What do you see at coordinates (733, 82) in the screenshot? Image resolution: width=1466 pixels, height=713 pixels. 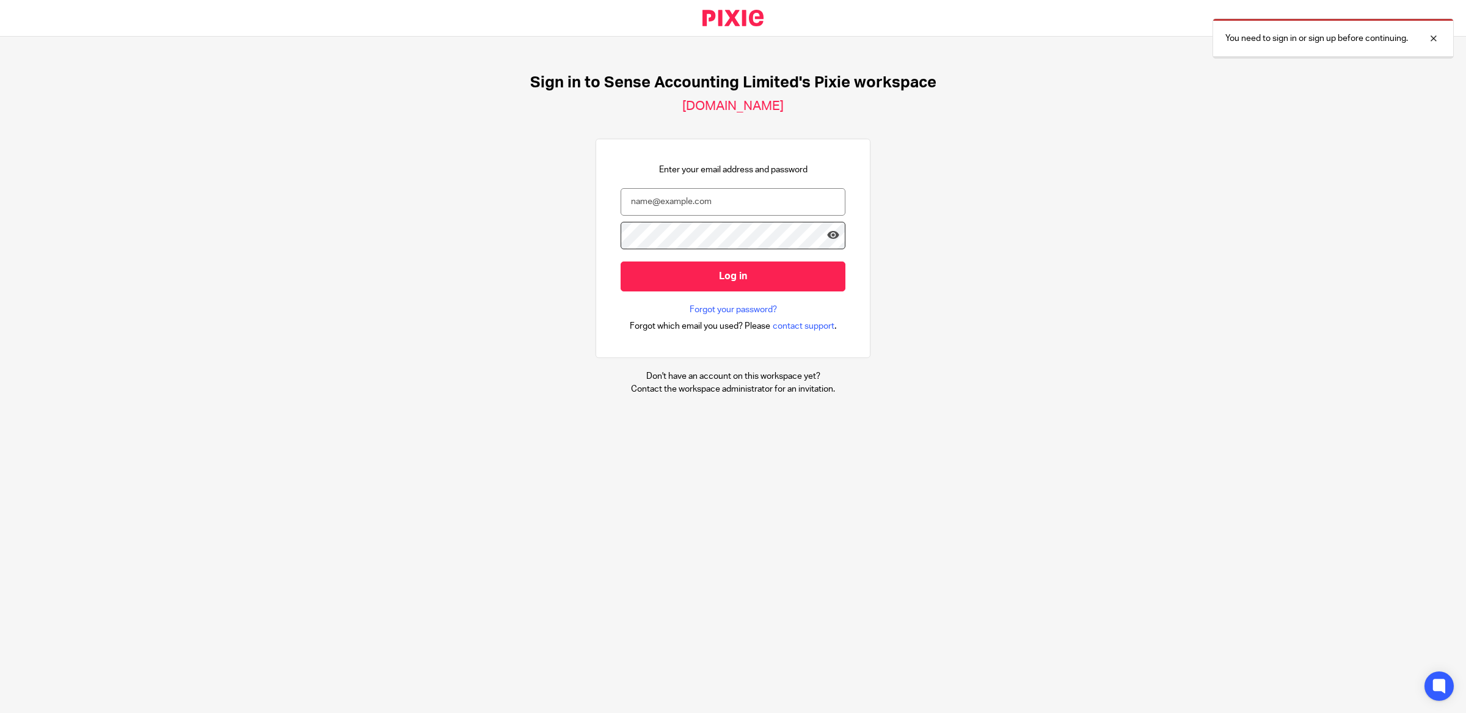 I see `h1: Sign in to Sense Accounting Limited's Pixie workspace` at bounding box center [733, 82].